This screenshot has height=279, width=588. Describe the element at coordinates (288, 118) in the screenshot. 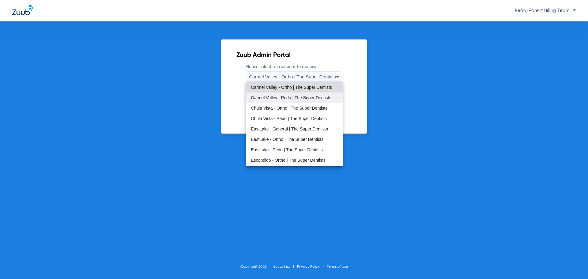

I see `span: Chula Vista - Pedo | The Super Dentists` at that location.